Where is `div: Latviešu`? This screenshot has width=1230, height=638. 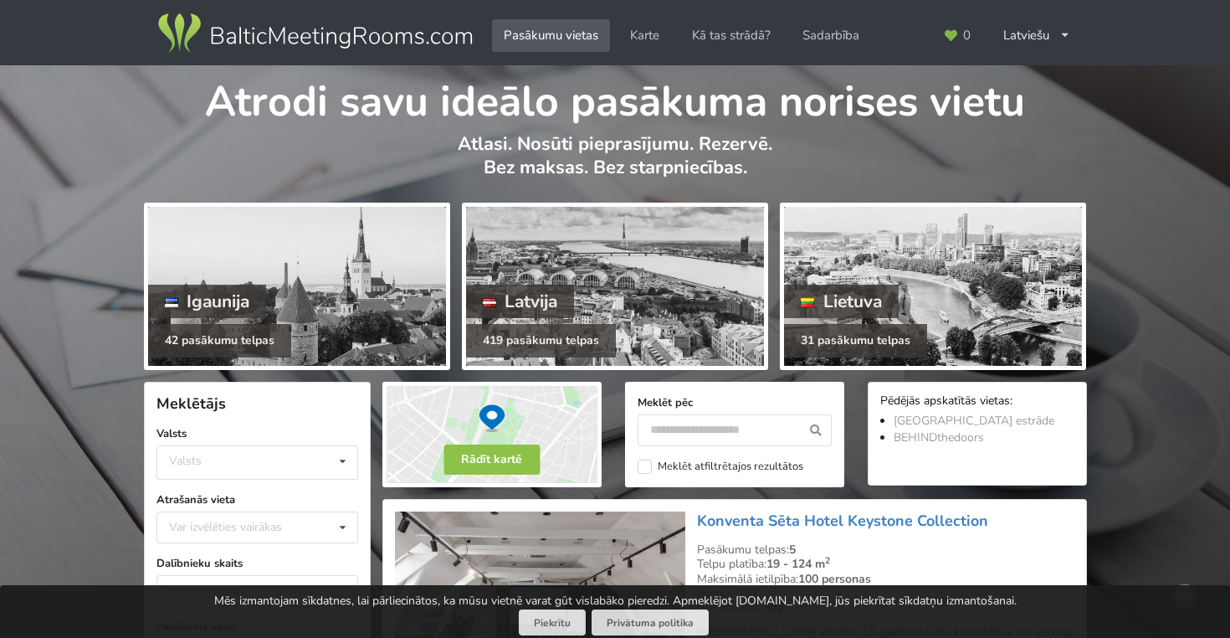
div: Latviešu is located at coordinates (1037, 35).